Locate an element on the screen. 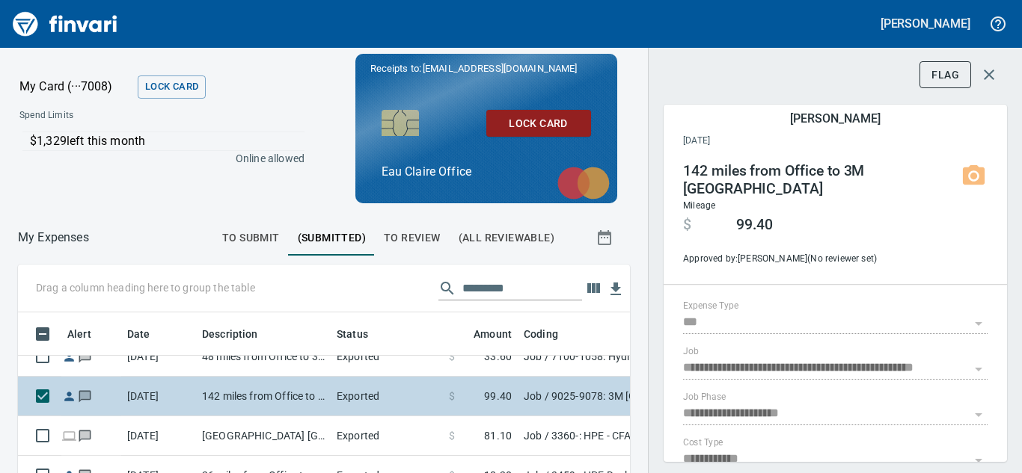 The width and height of the screenshot is (1022, 473). img: Finvari is located at coordinates (65, 24).